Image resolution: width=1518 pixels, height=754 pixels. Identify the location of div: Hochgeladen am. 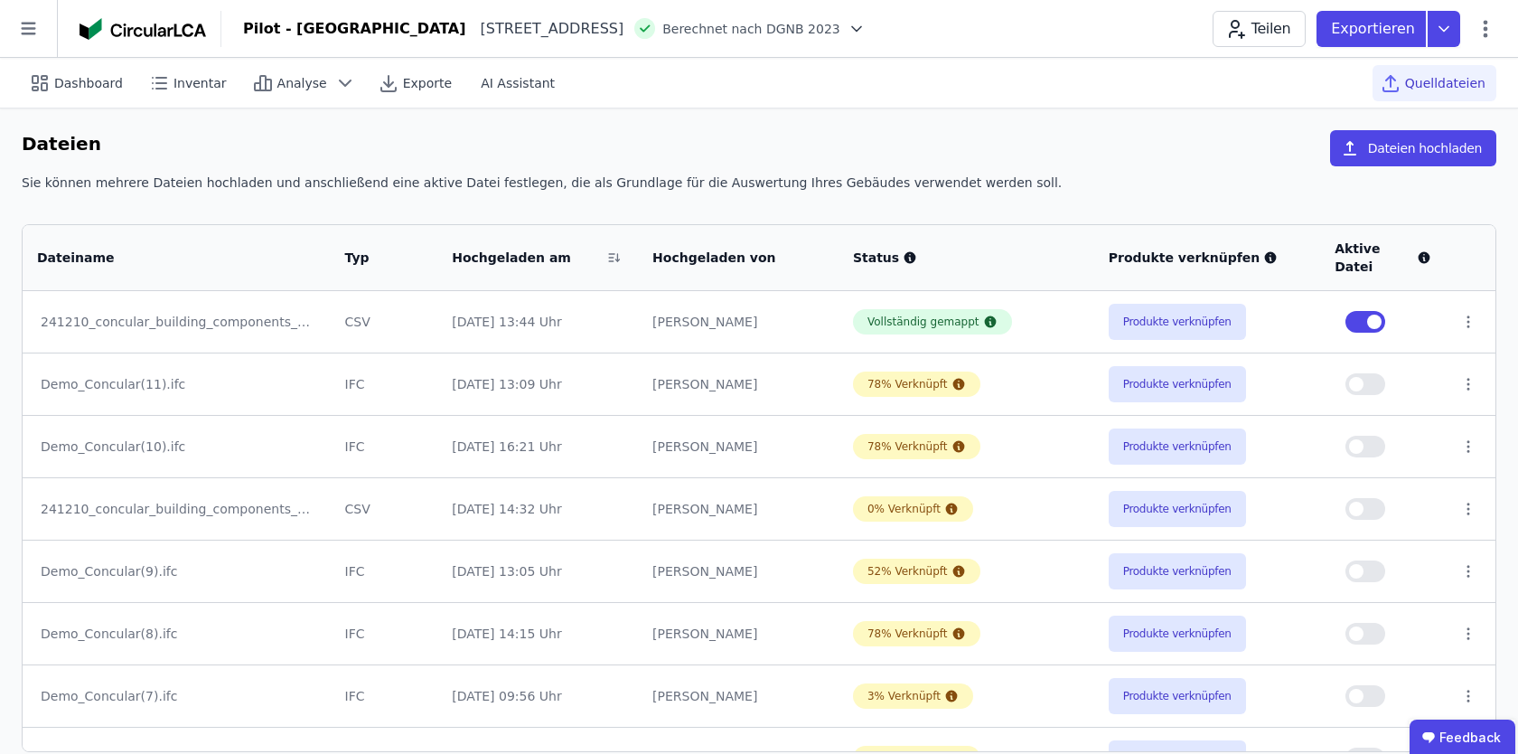
(526, 258).